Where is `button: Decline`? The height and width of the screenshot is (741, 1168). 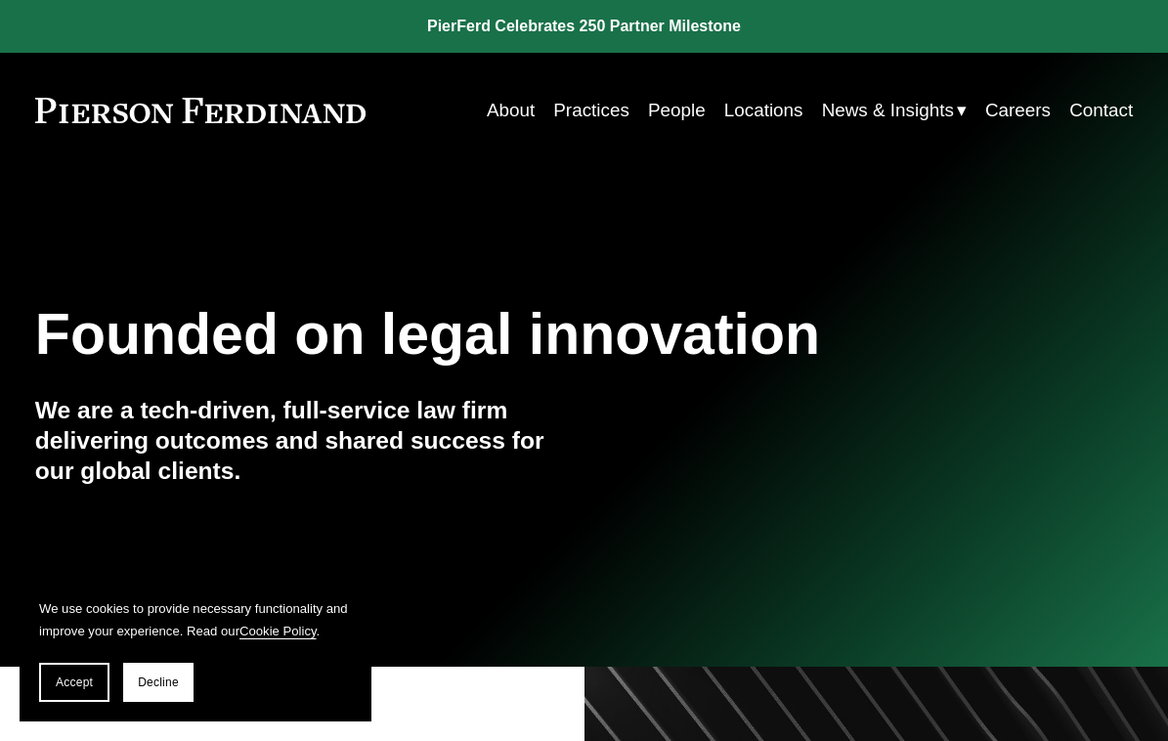
button: Decline is located at coordinates (158, 682).